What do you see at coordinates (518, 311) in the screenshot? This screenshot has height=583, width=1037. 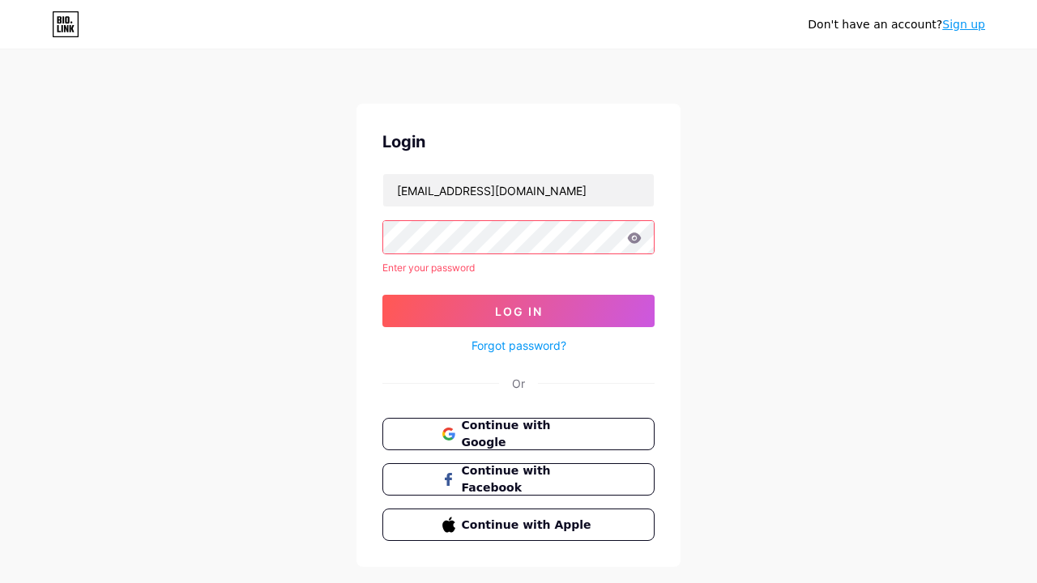 I see `button: Log In` at bounding box center [518, 311].